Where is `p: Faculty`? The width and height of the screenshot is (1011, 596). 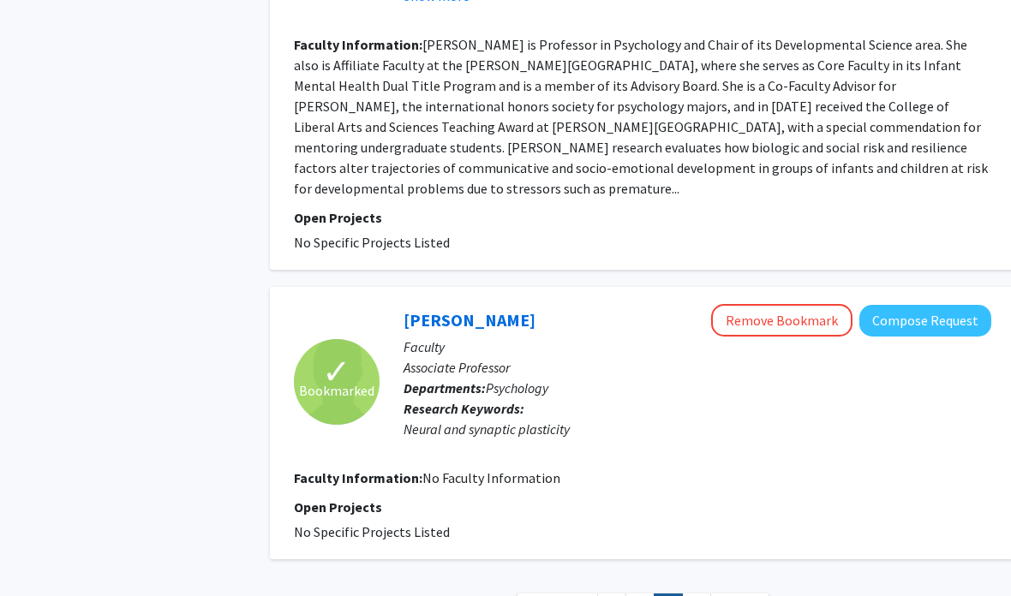 p: Faculty is located at coordinates (697, 347).